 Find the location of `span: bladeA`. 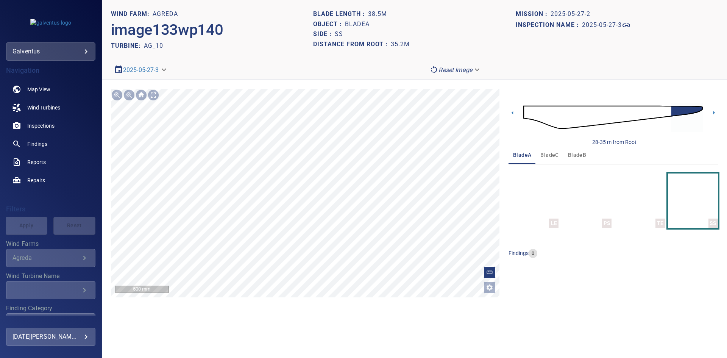

span: bladeA is located at coordinates (522, 155).